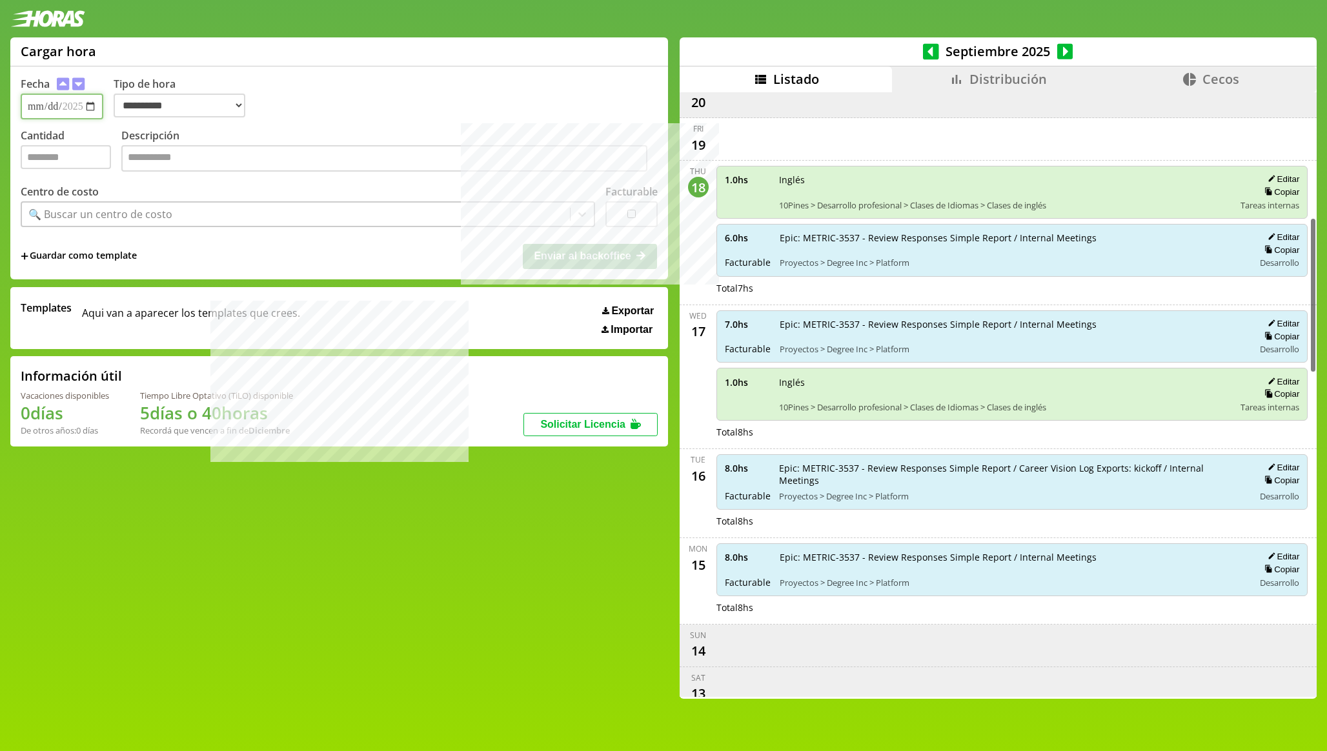 The image size is (1327, 751). I want to click on span: Templates, so click(46, 308).